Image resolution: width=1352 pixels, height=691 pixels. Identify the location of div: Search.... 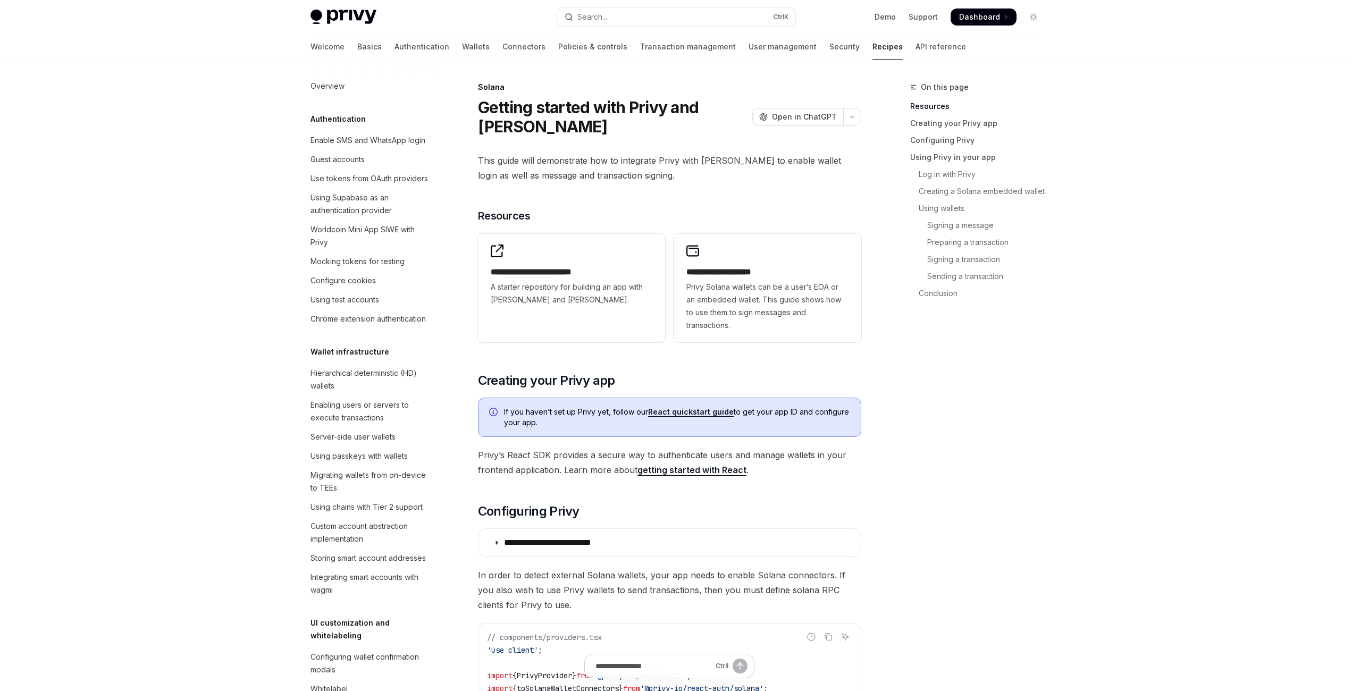
(592, 17).